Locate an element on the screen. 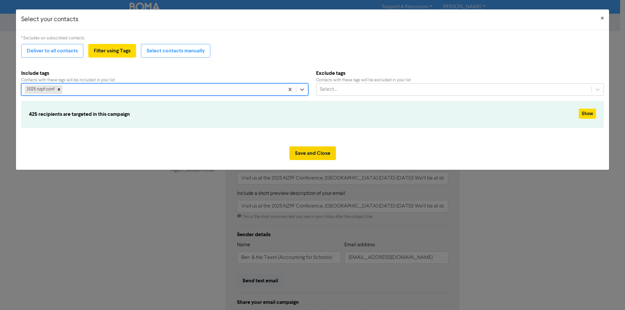 This screenshot has width=625, height=310. div: Select... is located at coordinates (328, 89).